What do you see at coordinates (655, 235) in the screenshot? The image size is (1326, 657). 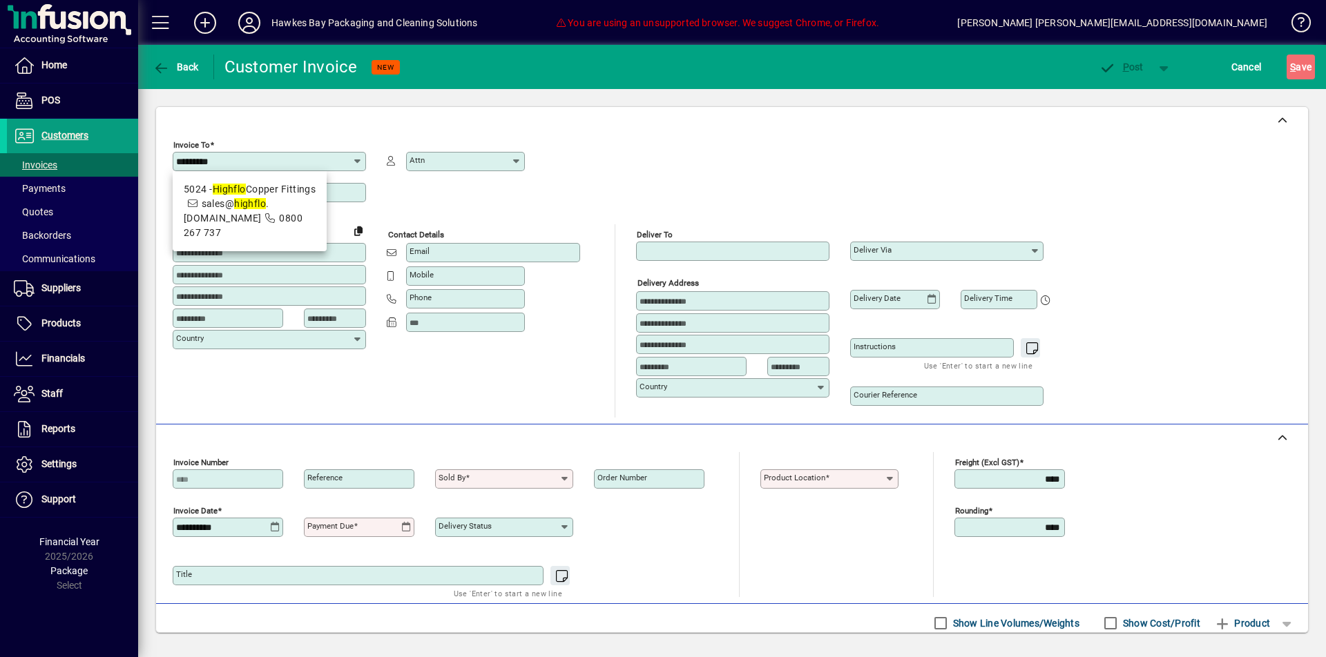 I see `mat-label: Deliver To` at bounding box center [655, 235].